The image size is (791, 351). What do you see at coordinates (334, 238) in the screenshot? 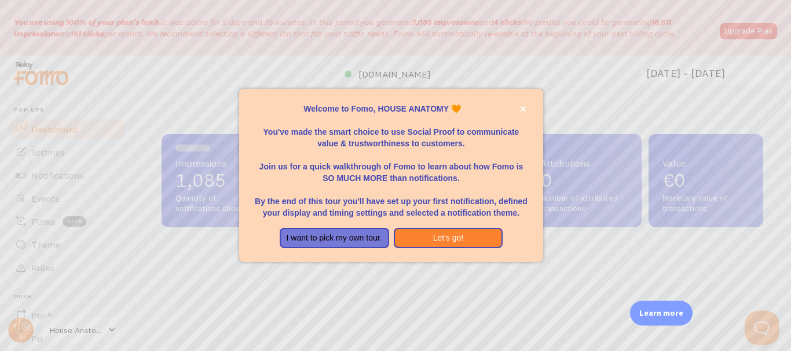
I see `button: I want to pick my own tour.` at bounding box center [334, 238].